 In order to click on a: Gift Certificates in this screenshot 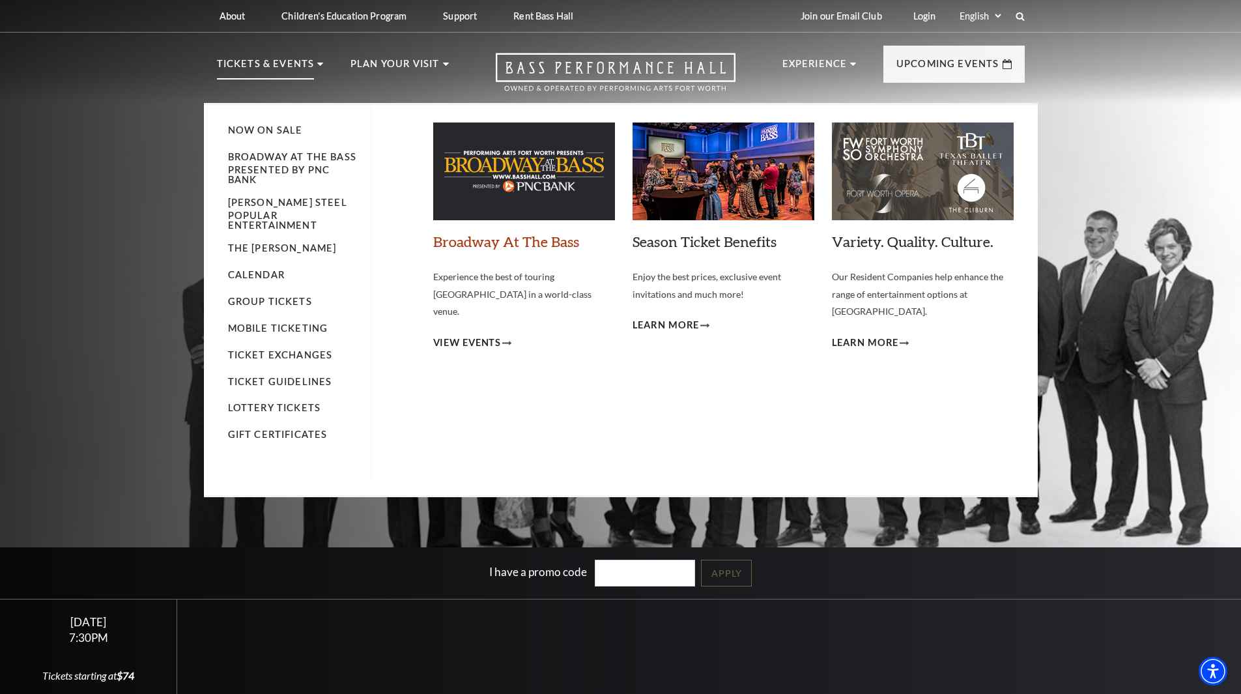, I will do `click(277, 434)`.